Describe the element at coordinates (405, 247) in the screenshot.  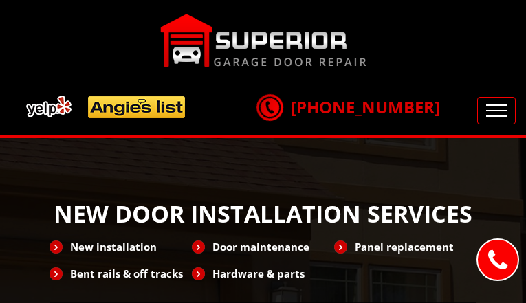
I see `li: Panel replacement` at that location.